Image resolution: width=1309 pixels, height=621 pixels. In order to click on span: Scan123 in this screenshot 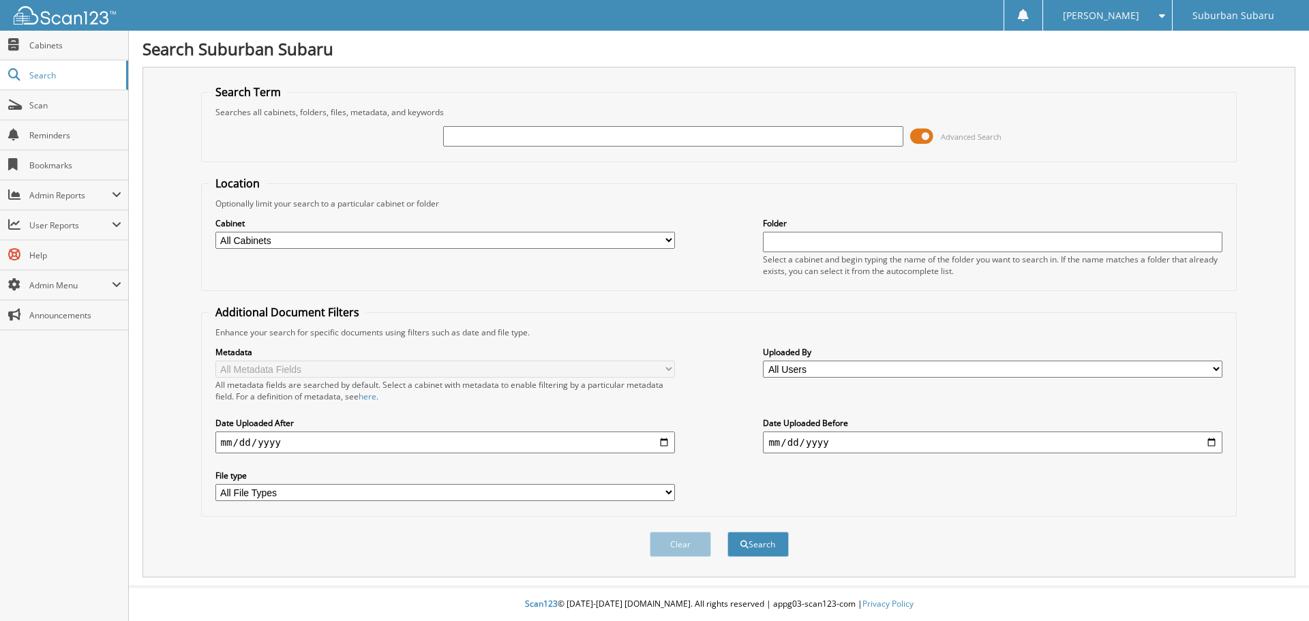, I will do `click(542, 604)`.